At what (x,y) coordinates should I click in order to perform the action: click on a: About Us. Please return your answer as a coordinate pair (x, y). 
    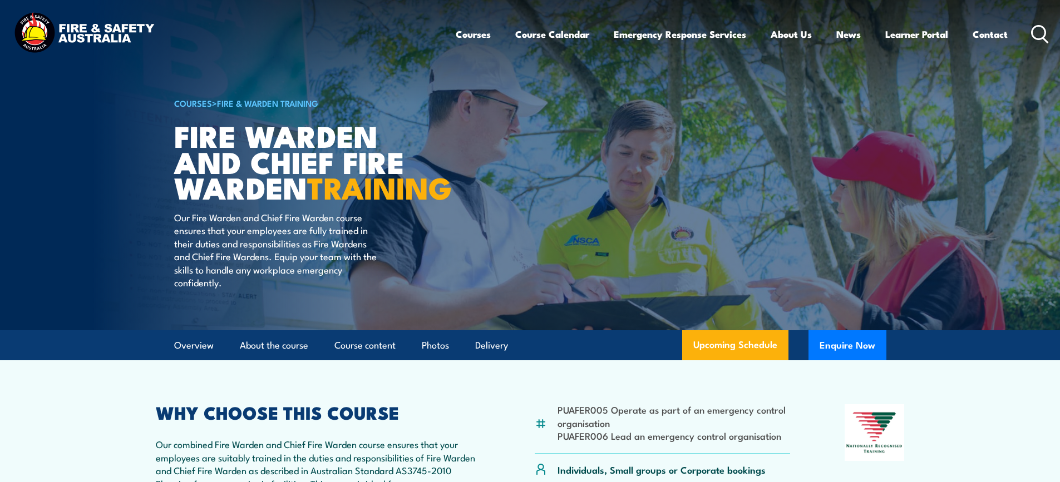
    Looking at the image, I should click on (791, 34).